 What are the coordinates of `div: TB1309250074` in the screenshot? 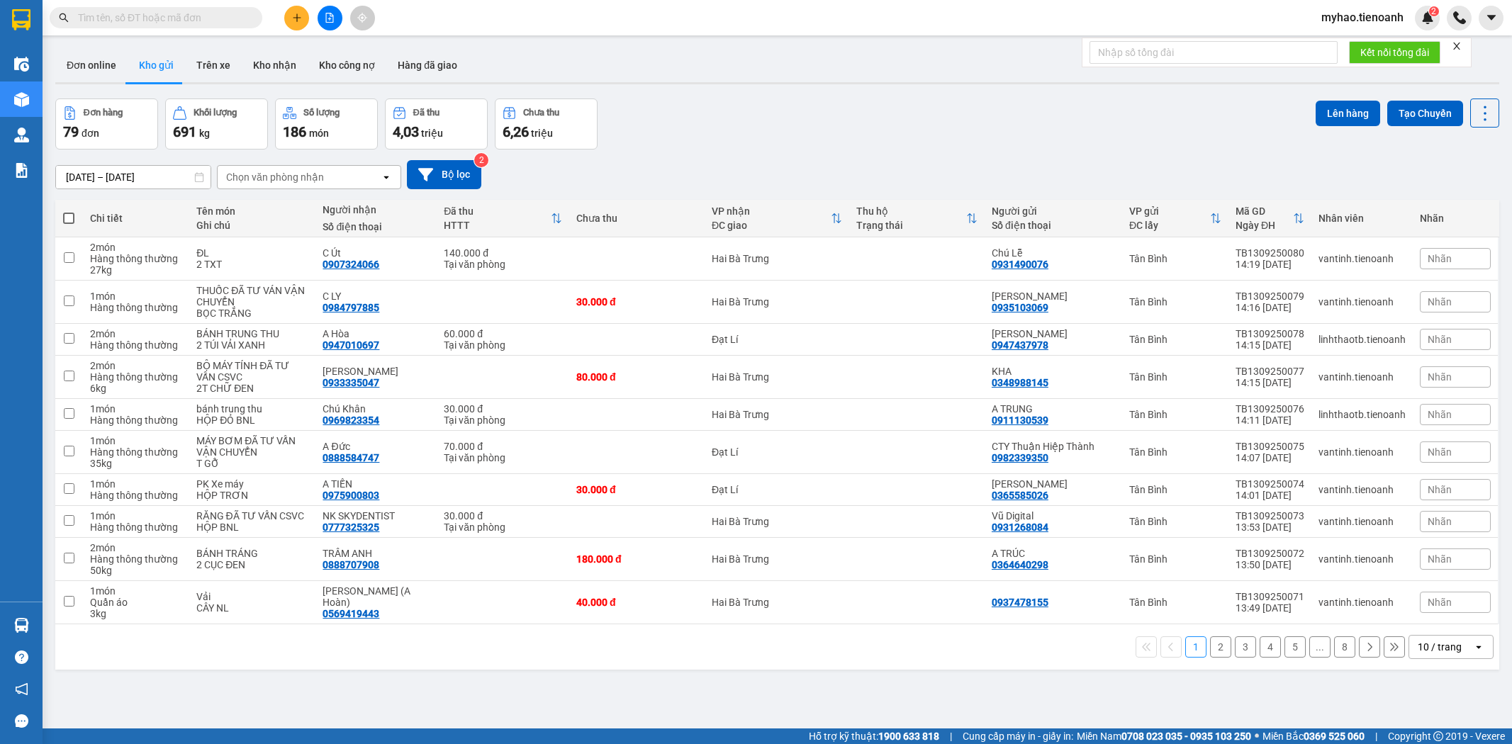 It's located at (1270, 484).